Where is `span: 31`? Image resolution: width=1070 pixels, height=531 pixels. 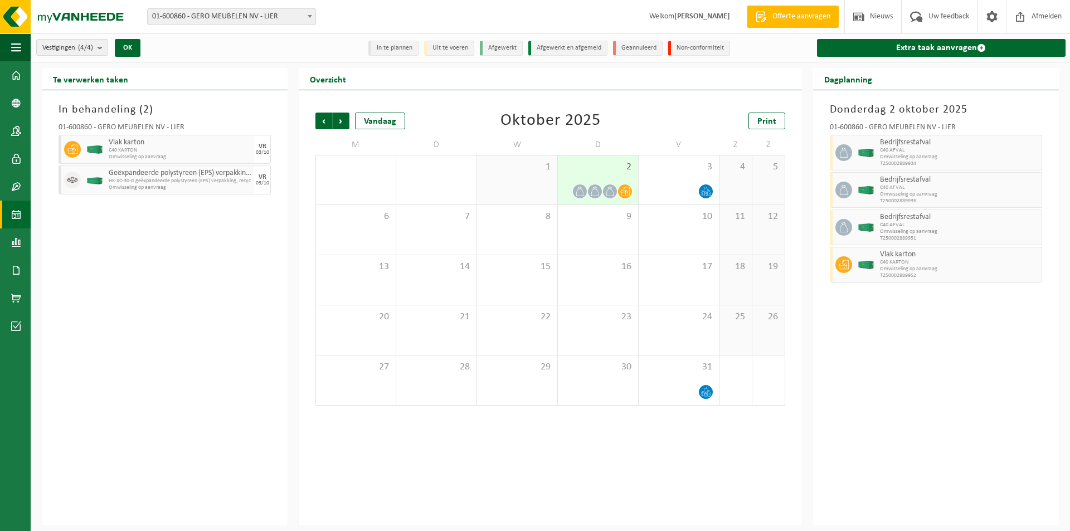 span: 31 is located at coordinates (679, 367).